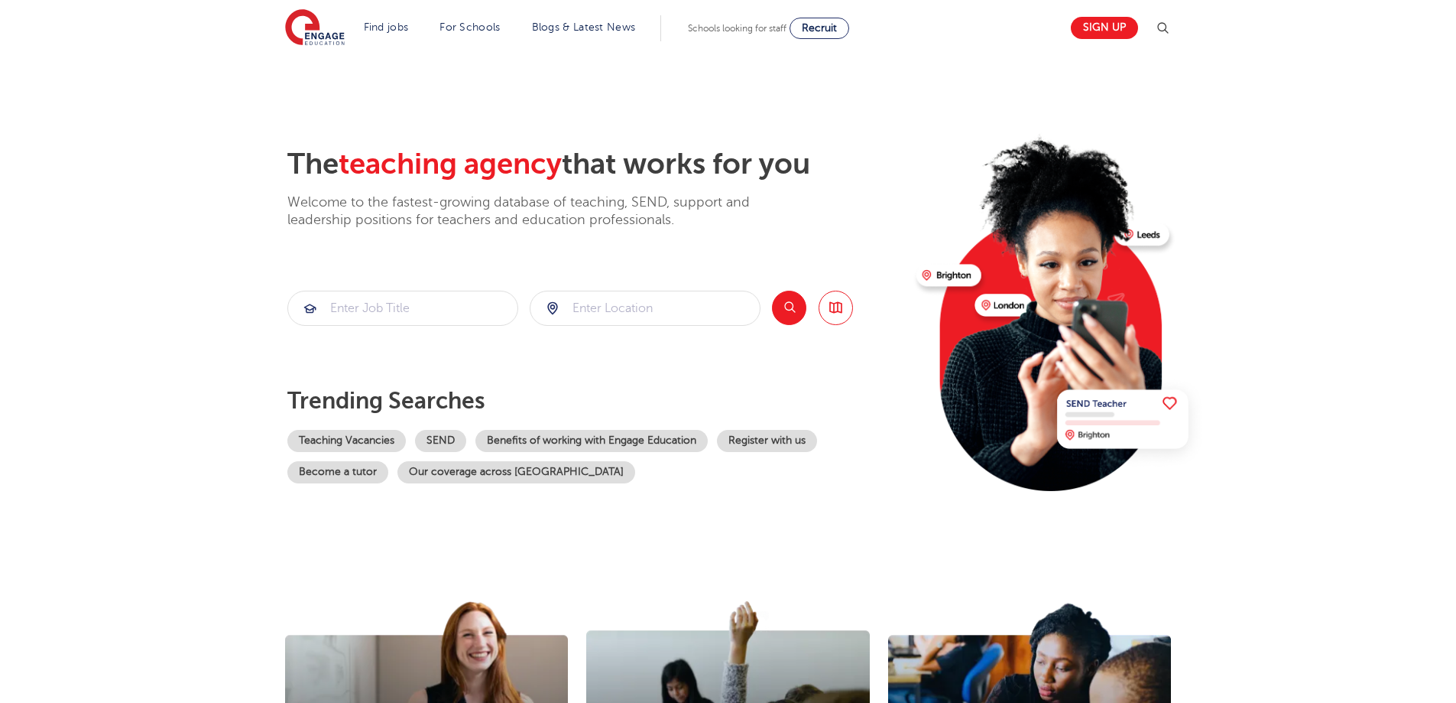 The height and width of the screenshot is (703, 1456). Describe the element at coordinates (820, 28) in the screenshot. I see `span: Recruit` at that location.